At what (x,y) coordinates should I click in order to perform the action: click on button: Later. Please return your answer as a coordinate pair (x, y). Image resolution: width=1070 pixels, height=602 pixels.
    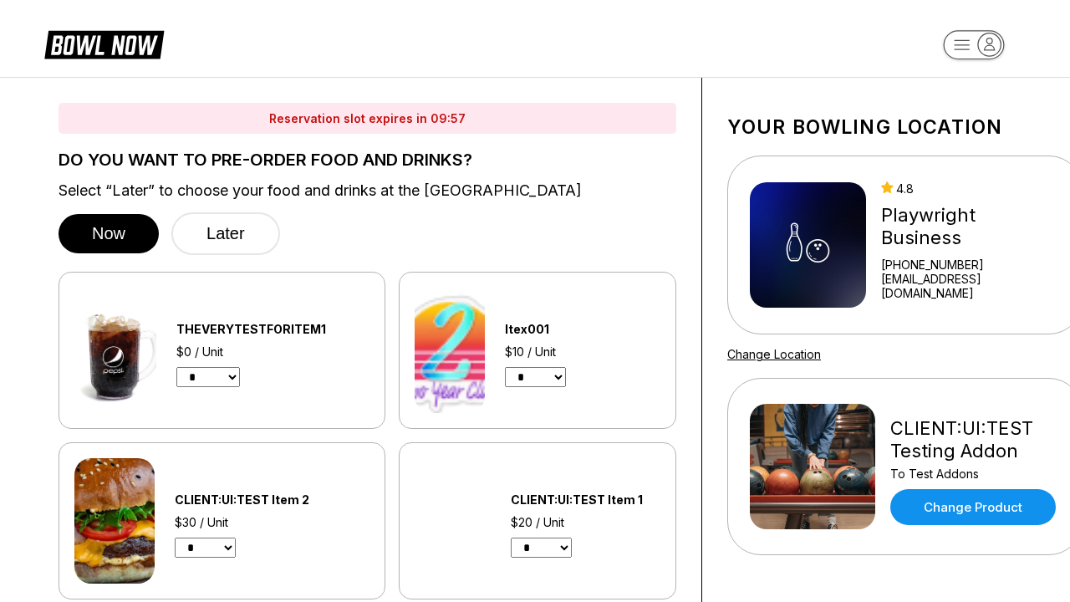
    Looking at the image, I should click on (226, 233).